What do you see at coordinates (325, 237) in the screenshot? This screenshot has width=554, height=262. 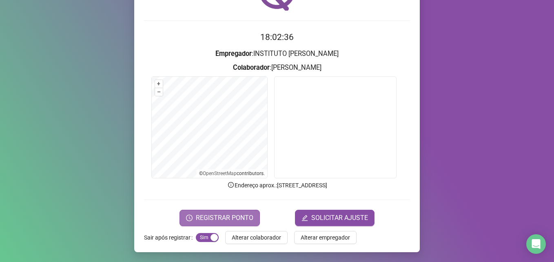 I see `span: Alterar empregador` at bounding box center [325, 237].